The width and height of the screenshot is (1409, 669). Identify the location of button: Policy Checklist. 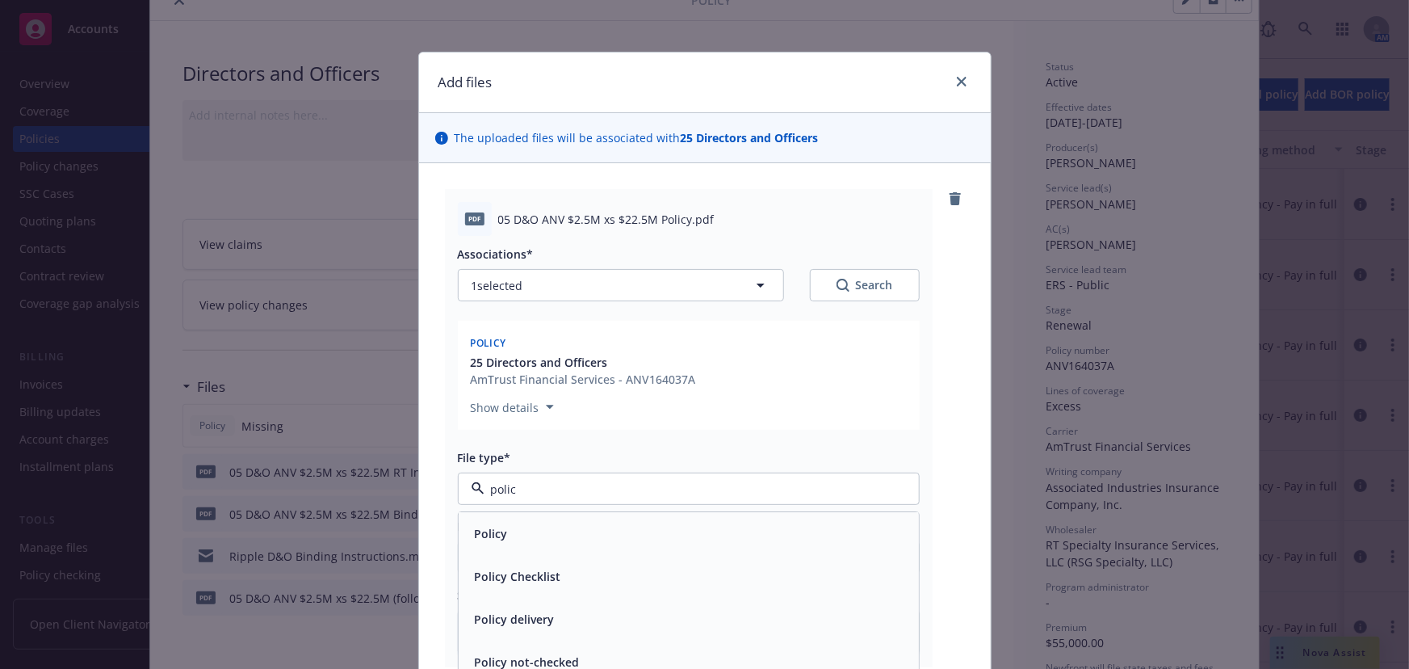
(518, 577).